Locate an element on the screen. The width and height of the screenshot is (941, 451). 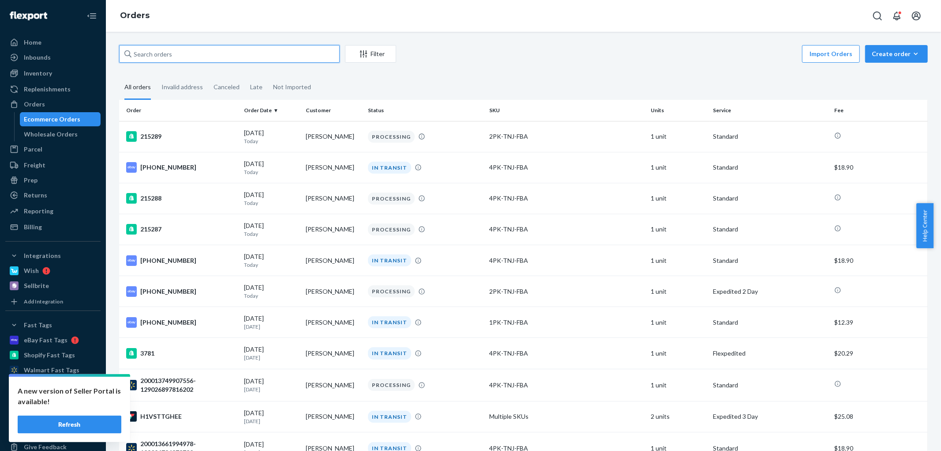
button: Fast Tags is located at coordinates (53, 325).